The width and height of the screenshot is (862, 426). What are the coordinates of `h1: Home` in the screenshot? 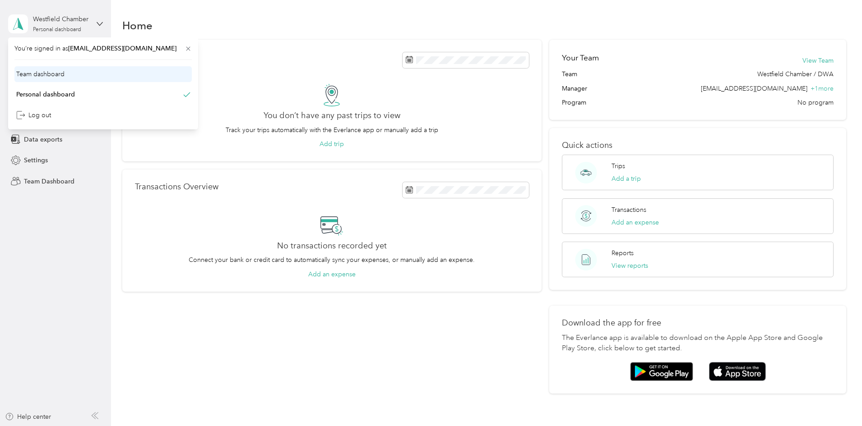 It's located at (137, 25).